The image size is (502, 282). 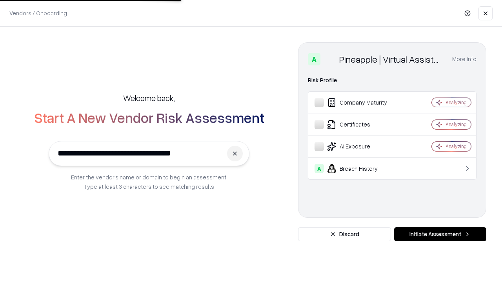 What do you see at coordinates (361, 103) in the screenshot?
I see `div: Company Maturity` at bounding box center [361, 103].